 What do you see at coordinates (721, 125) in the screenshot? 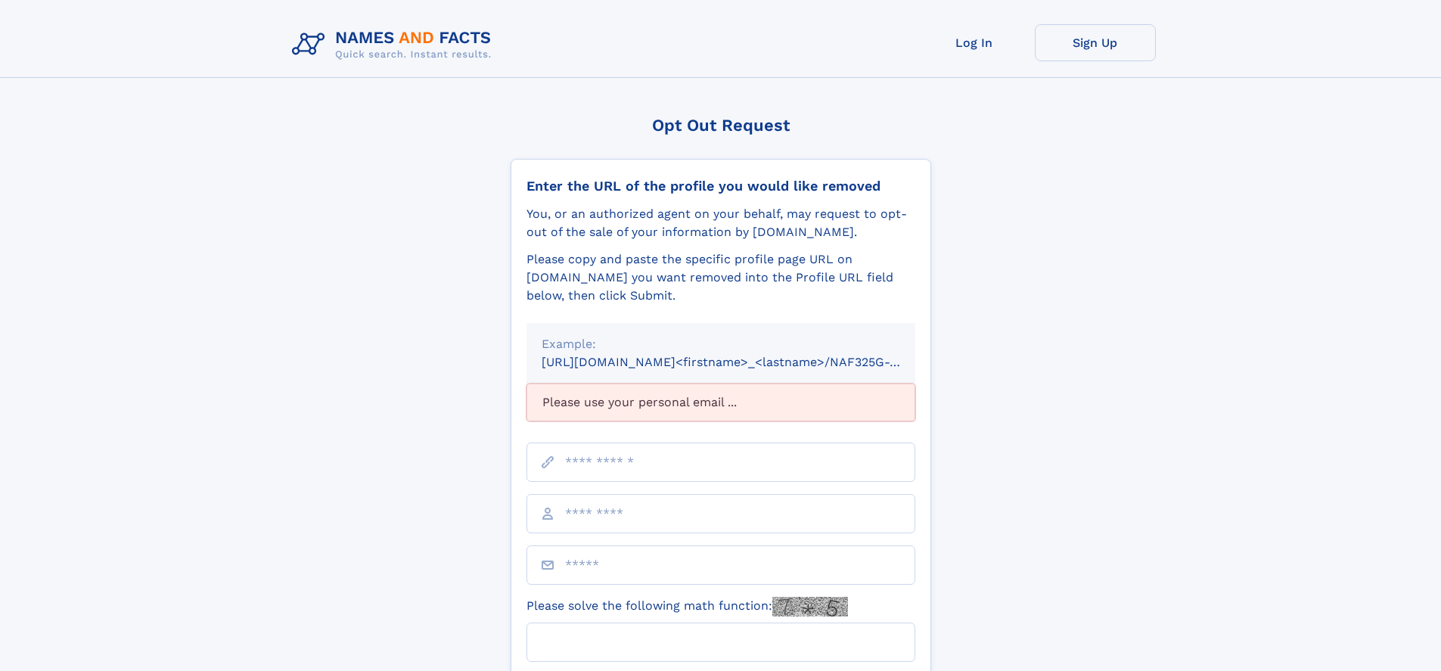
I see `div: Opt Out Request` at bounding box center [721, 125].